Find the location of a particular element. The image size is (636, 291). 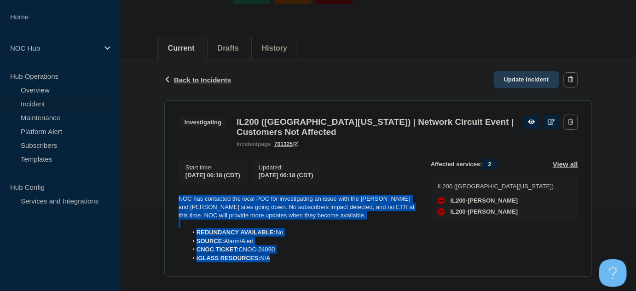

span: Investigating is located at coordinates (203, 122).